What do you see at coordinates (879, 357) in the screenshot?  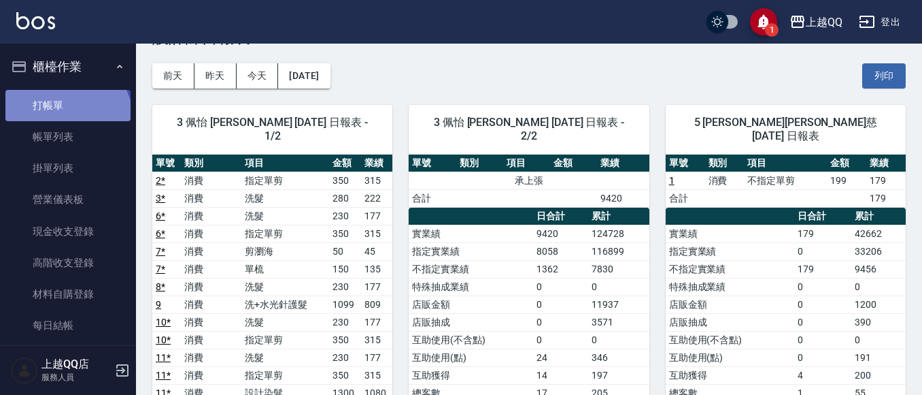 I see `td: 191` at bounding box center [879, 357].